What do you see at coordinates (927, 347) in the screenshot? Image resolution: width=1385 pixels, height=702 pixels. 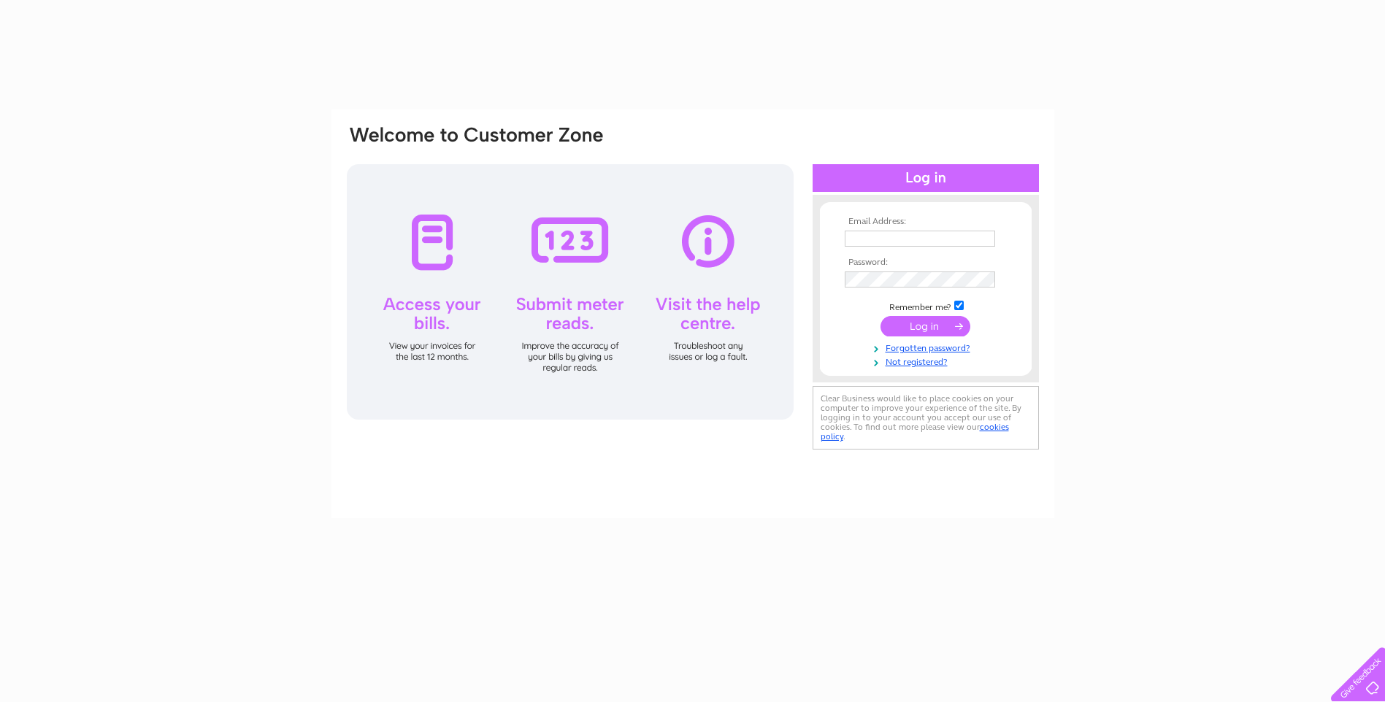 I see `a: Forgotten password?` at bounding box center [927, 347].